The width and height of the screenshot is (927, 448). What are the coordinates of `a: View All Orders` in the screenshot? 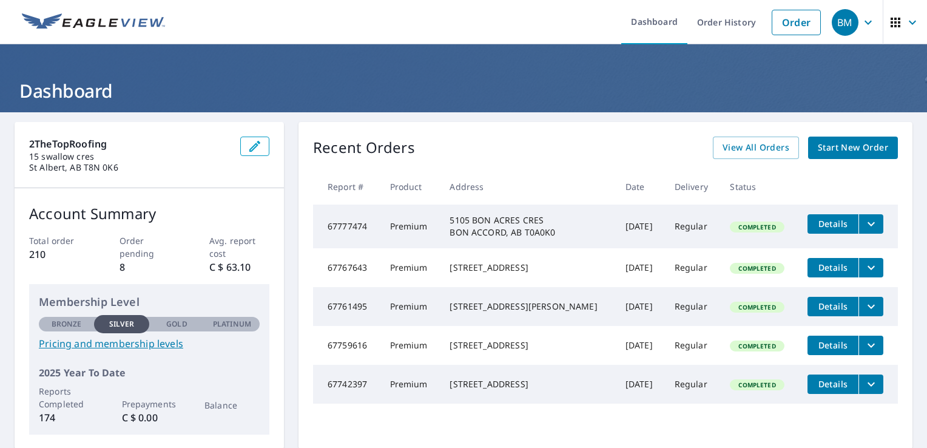 It's located at (756, 147).